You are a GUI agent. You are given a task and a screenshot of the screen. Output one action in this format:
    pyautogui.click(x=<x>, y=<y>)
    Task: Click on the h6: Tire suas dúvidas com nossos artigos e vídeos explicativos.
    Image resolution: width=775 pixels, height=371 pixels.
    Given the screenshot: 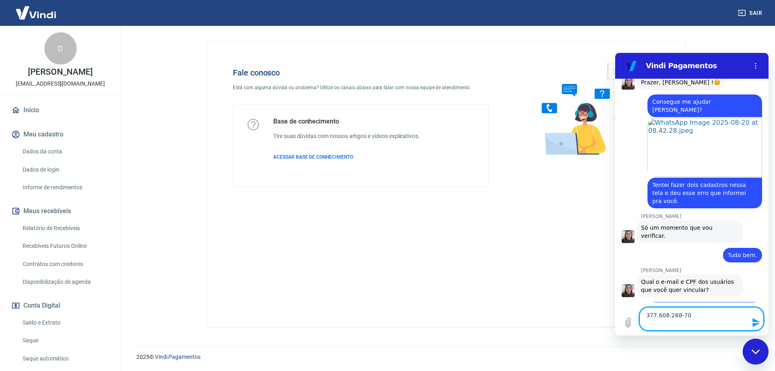 What is the action you would take?
    pyautogui.click(x=346, y=136)
    